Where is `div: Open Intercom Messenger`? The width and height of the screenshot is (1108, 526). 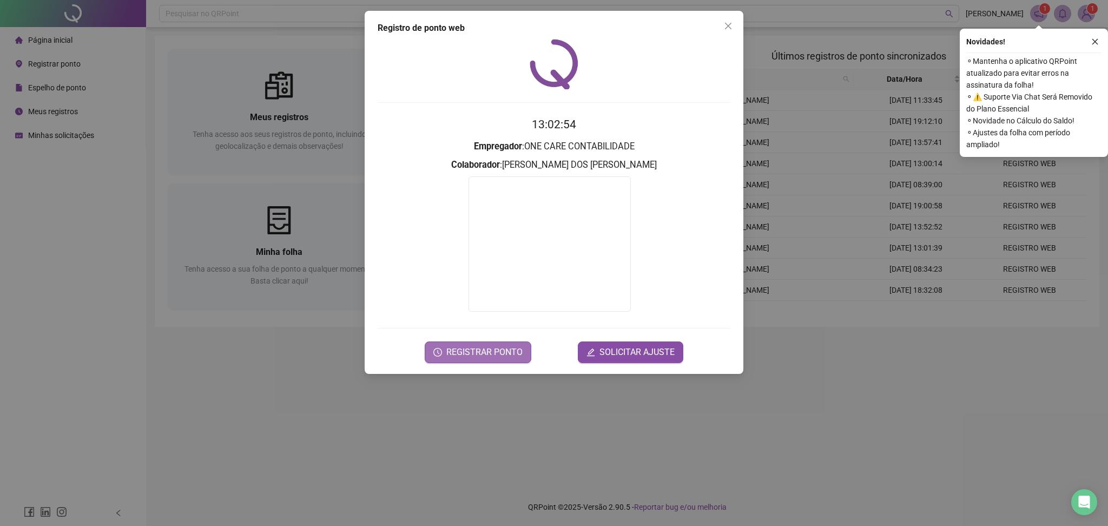 div: Open Intercom Messenger is located at coordinates (1084, 502).